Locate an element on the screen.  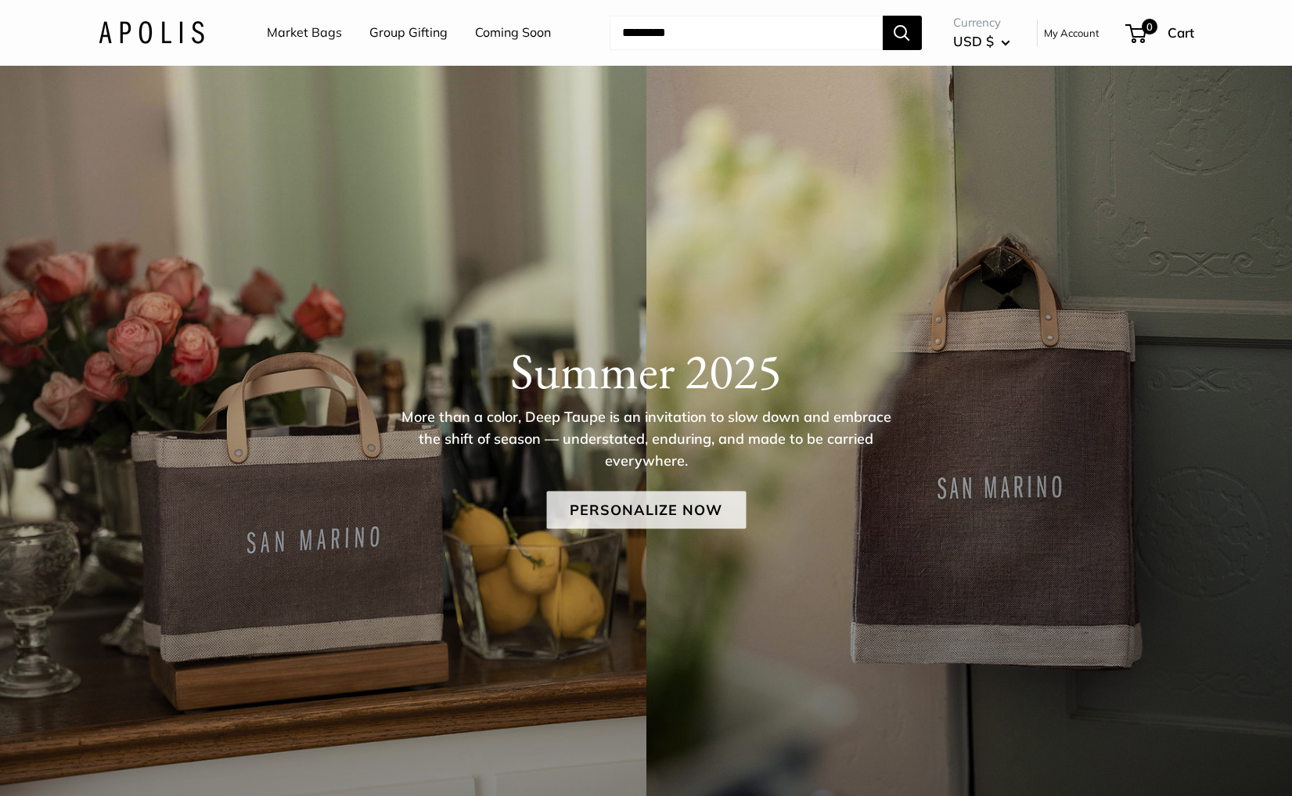
a: Group Gifting is located at coordinates (408, 33).